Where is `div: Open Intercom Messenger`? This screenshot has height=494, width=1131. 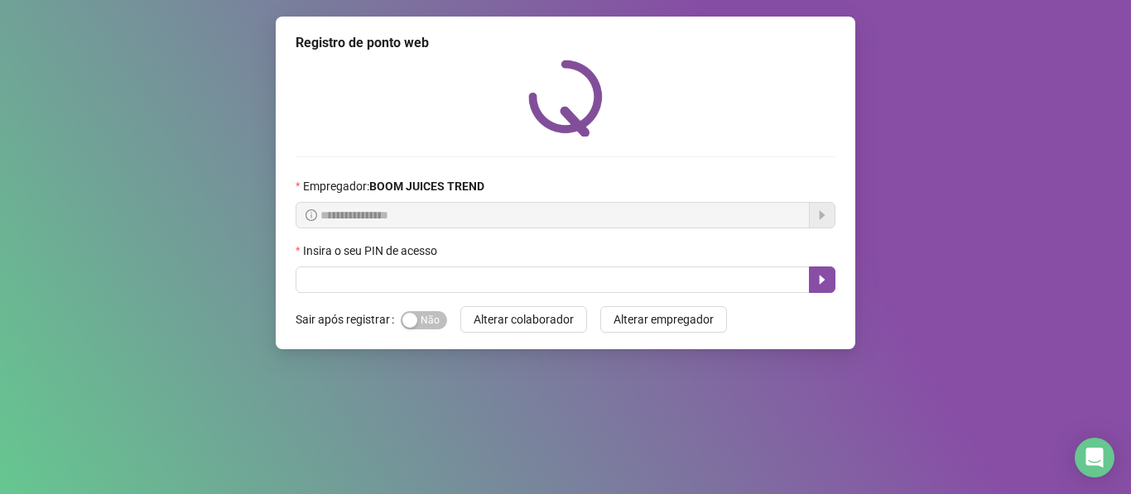 div: Open Intercom Messenger is located at coordinates (1095, 458).